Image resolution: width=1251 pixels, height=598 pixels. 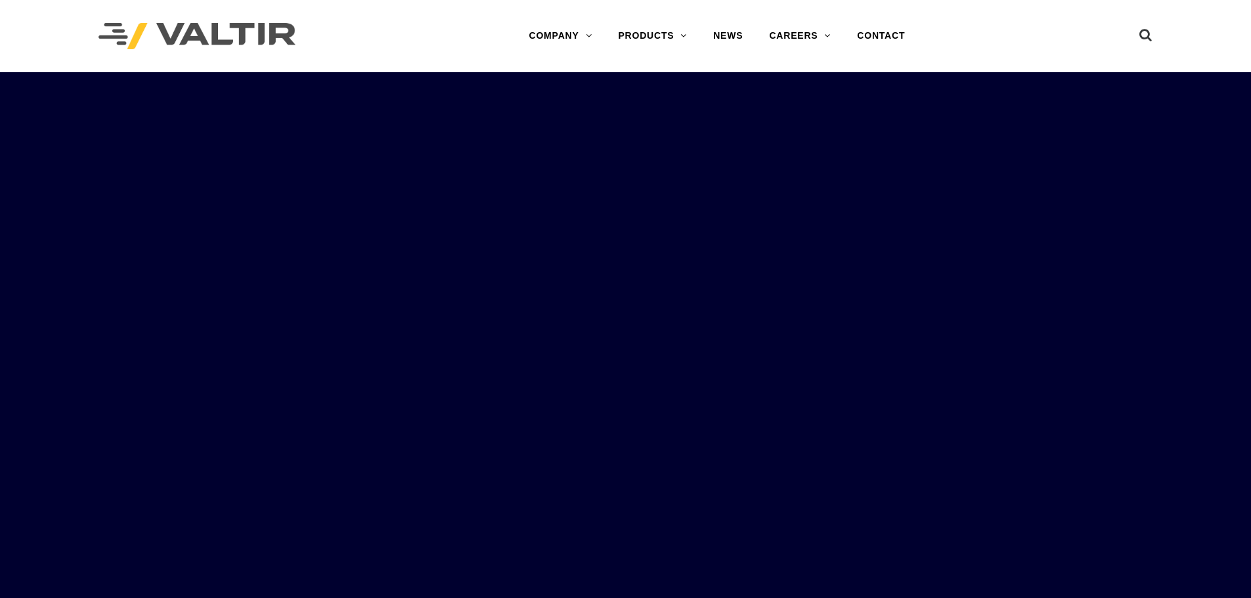 What do you see at coordinates (197, 36) in the screenshot?
I see `img: Valtir` at bounding box center [197, 36].